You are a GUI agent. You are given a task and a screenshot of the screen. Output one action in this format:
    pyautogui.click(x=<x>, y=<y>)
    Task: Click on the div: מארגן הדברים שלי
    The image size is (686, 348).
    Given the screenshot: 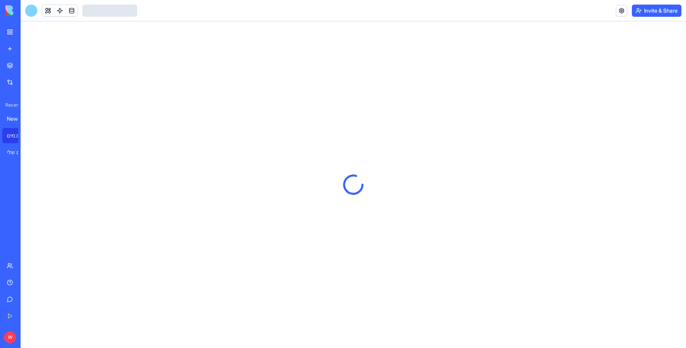 What is the action you would take?
    pyautogui.click(x=18, y=152)
    